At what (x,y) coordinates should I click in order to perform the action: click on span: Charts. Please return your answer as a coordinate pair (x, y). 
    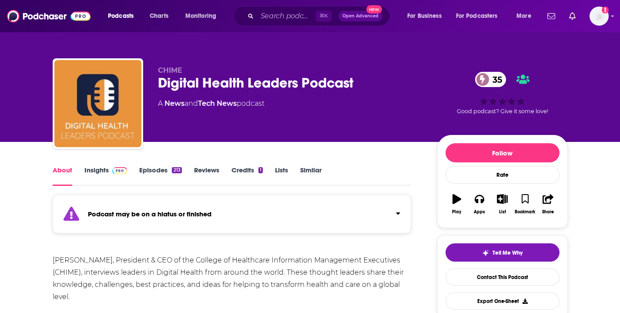
    Looking at the image, I should click on (159, 16).